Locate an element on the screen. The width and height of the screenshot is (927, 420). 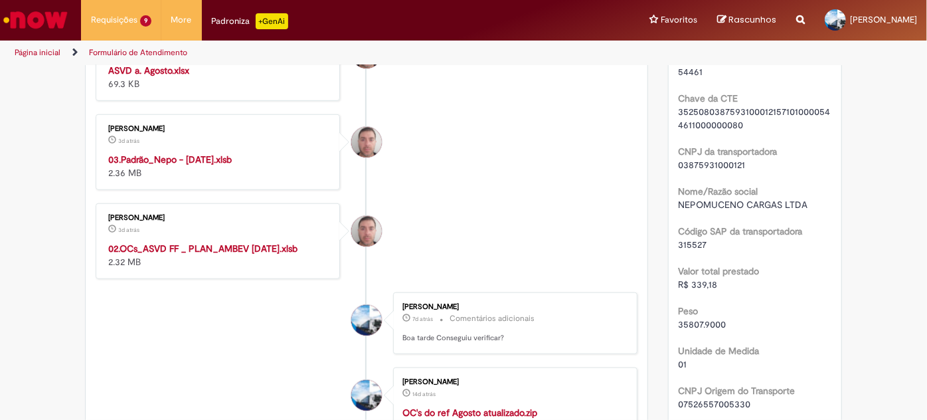
span: 9 is located at coordinates (145, 21).